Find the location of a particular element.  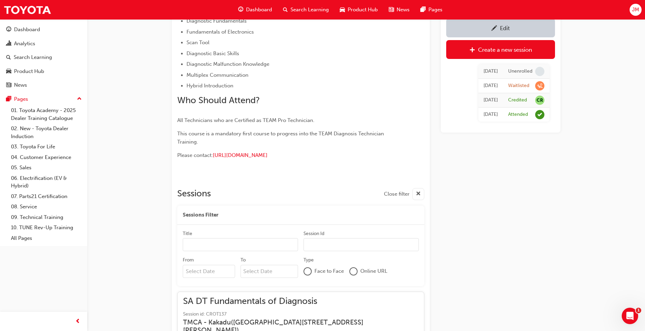

span: 1 is located at coordinates (639, 310).